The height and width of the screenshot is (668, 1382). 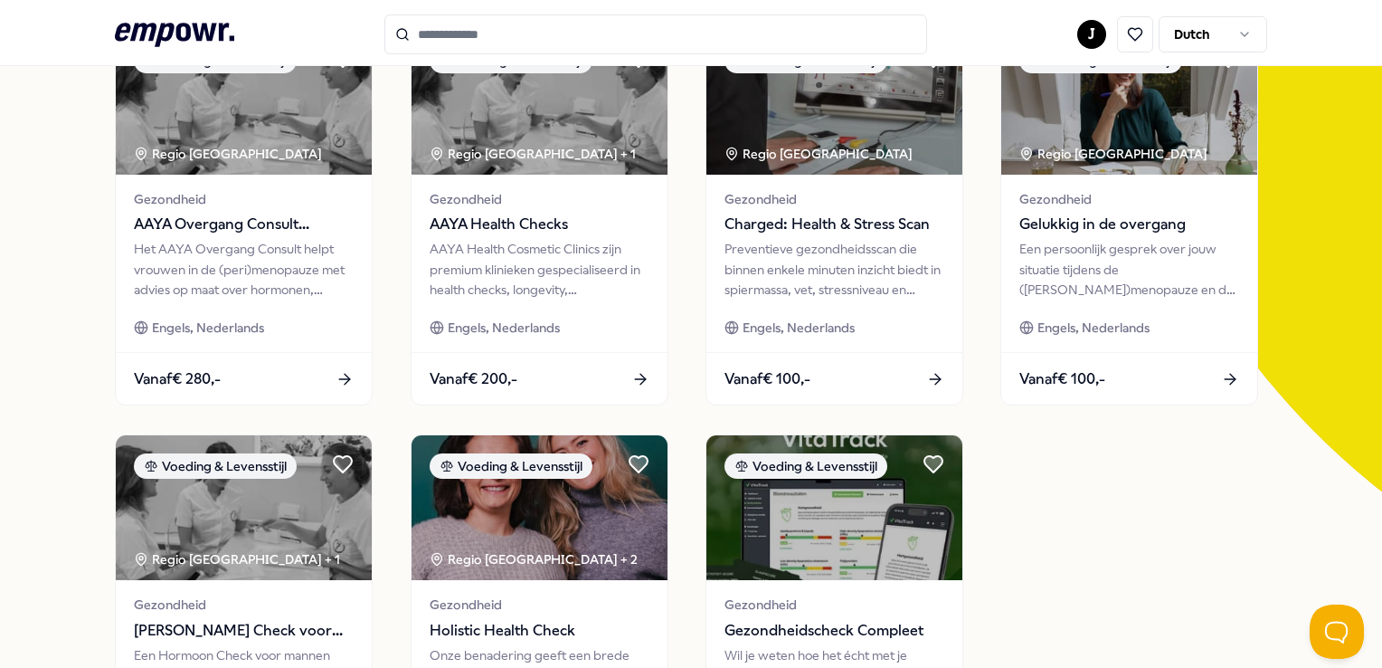 I want to click on span: Holistic Health Check, so click(x=539, y=631).